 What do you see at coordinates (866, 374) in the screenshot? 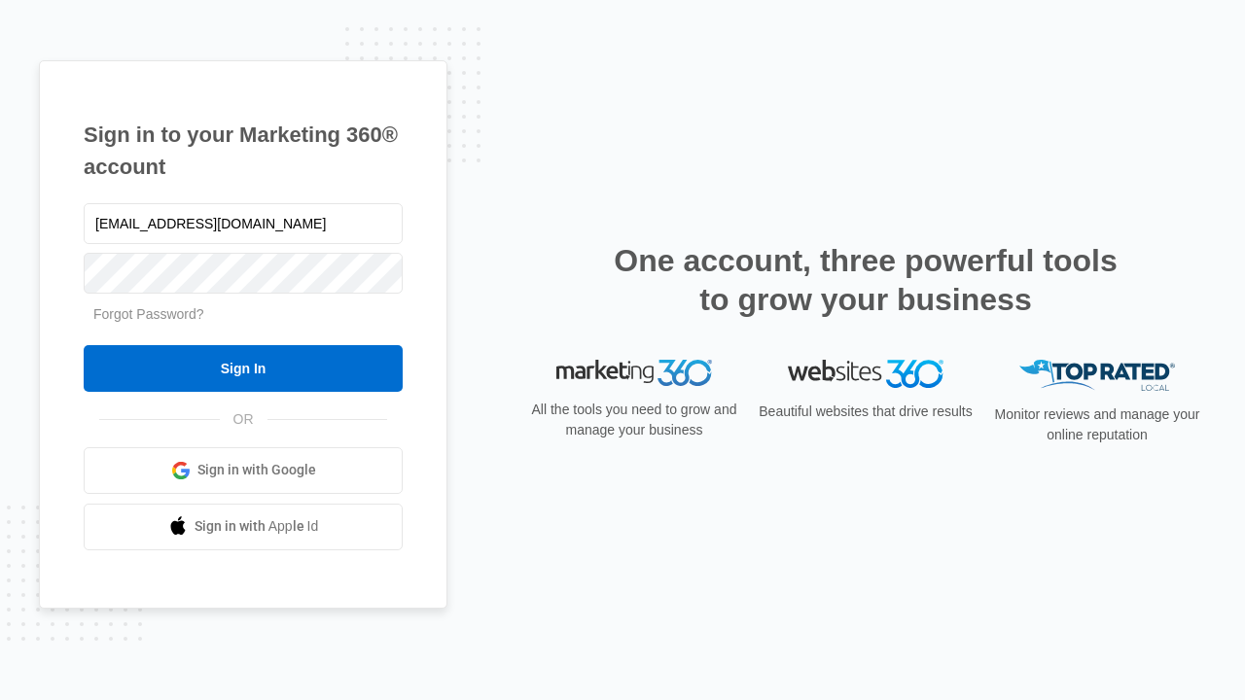
I see `img: Websites 360` at bounding box center [866, 374].